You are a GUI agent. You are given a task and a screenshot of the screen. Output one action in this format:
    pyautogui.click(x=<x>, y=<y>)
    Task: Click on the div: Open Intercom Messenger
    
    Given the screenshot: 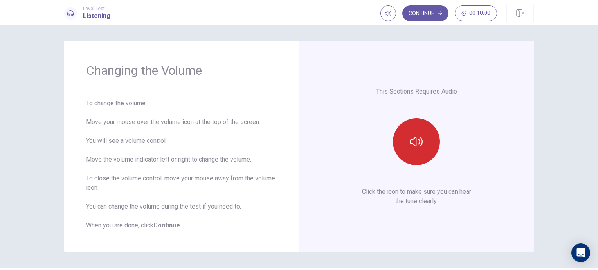 What is the action you would take?
    pyautogui.click(x=580, y=253)
    